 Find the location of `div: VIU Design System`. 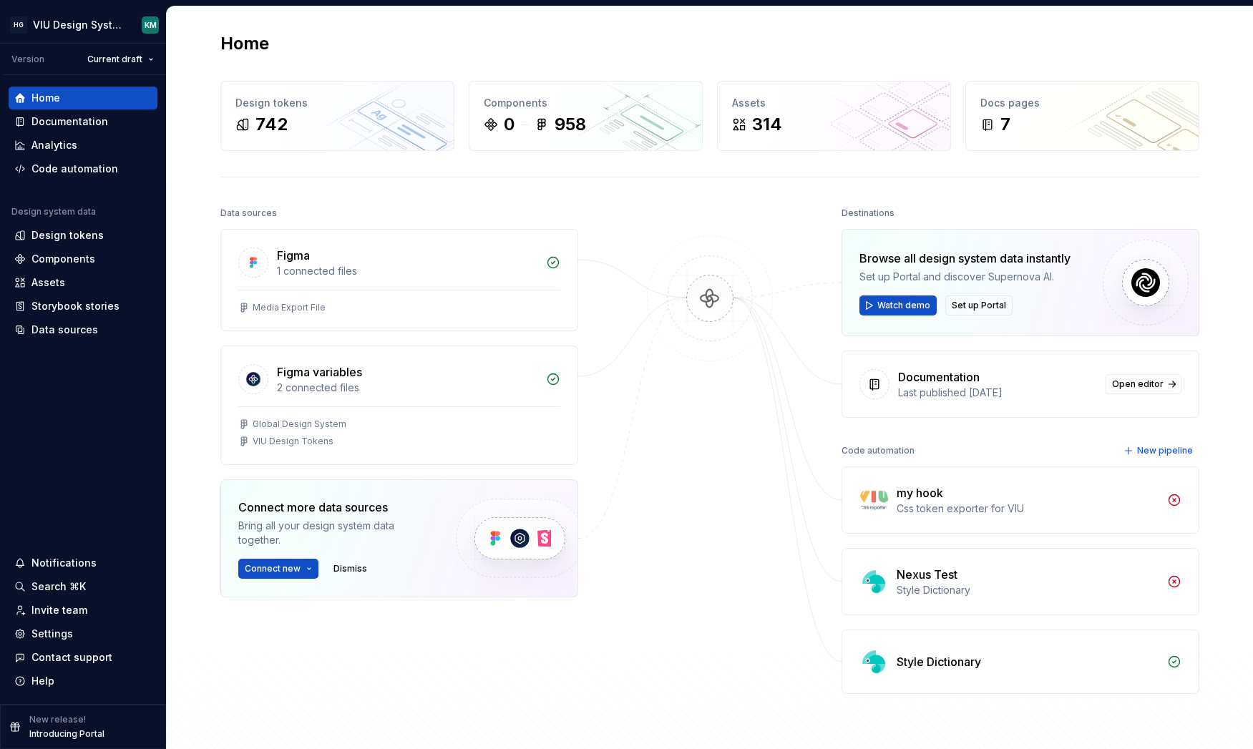

div: VIU Design System is located at coordinates (79, 25).